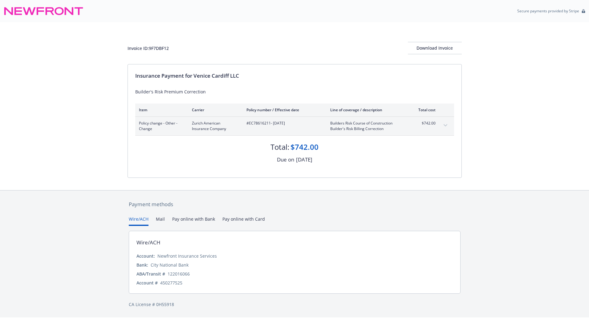  Describe the element at coordinates (366, 129) in the screenshot. I see `span: Builder's Risk Billing Correction` at that location.